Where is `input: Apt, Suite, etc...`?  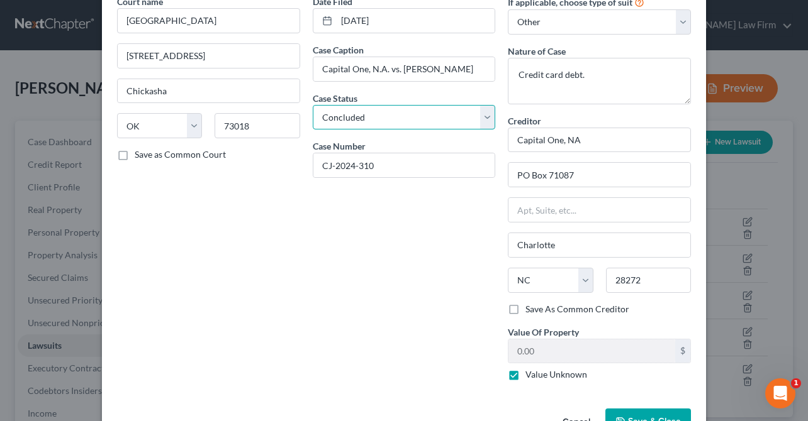
input: Apt, Suite, etc... is located at coordinates (599, 210).